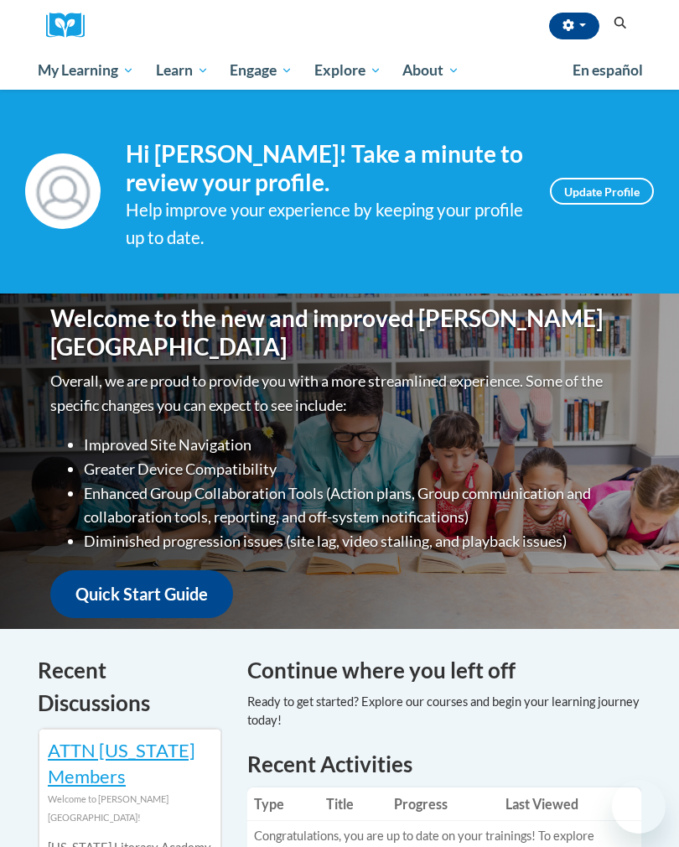 This screenshot has height=847, width=679. I want to click on li: Improved Site Navigation, so click(356, 444).